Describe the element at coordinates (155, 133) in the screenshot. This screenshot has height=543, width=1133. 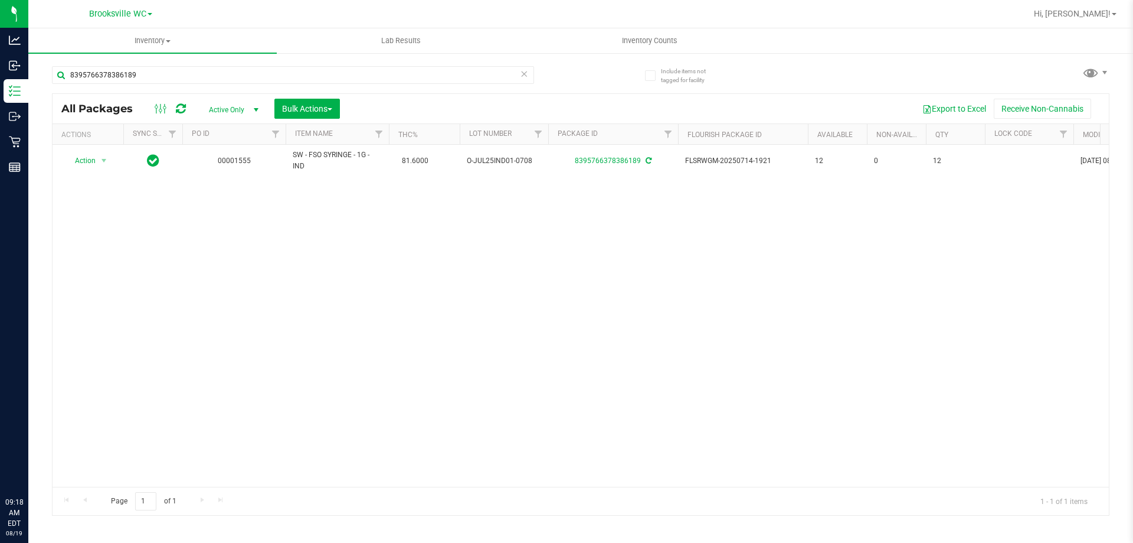
I see `a: Sync Status` at that location.